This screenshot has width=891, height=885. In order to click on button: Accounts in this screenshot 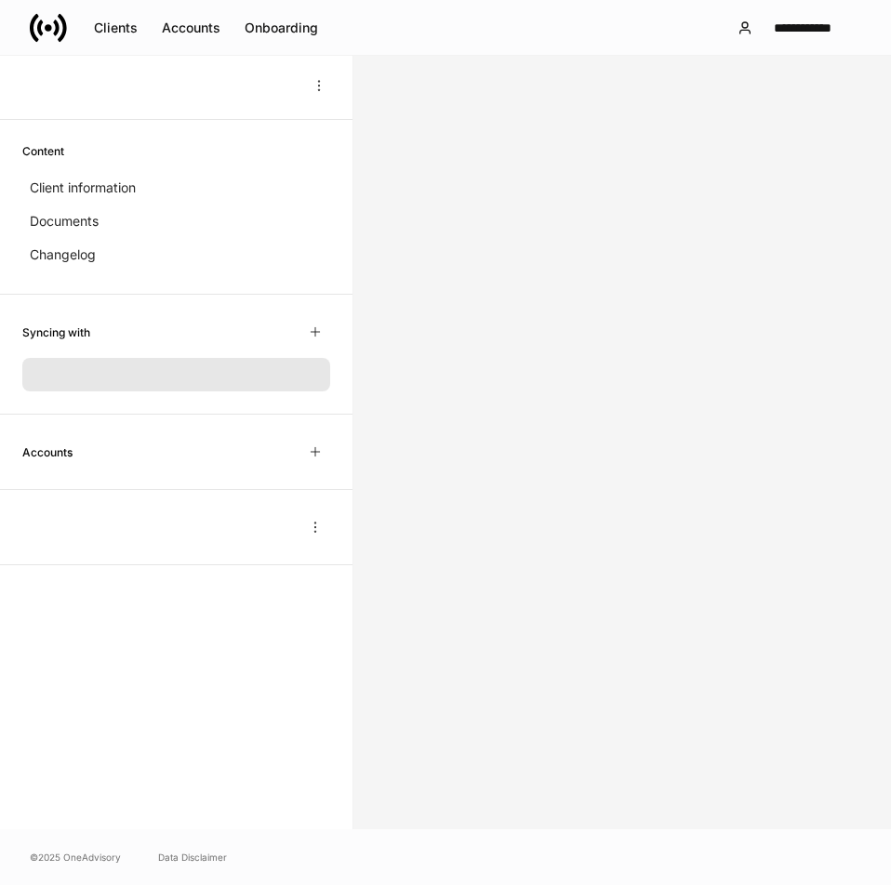, I will do `click(191, 28)`.